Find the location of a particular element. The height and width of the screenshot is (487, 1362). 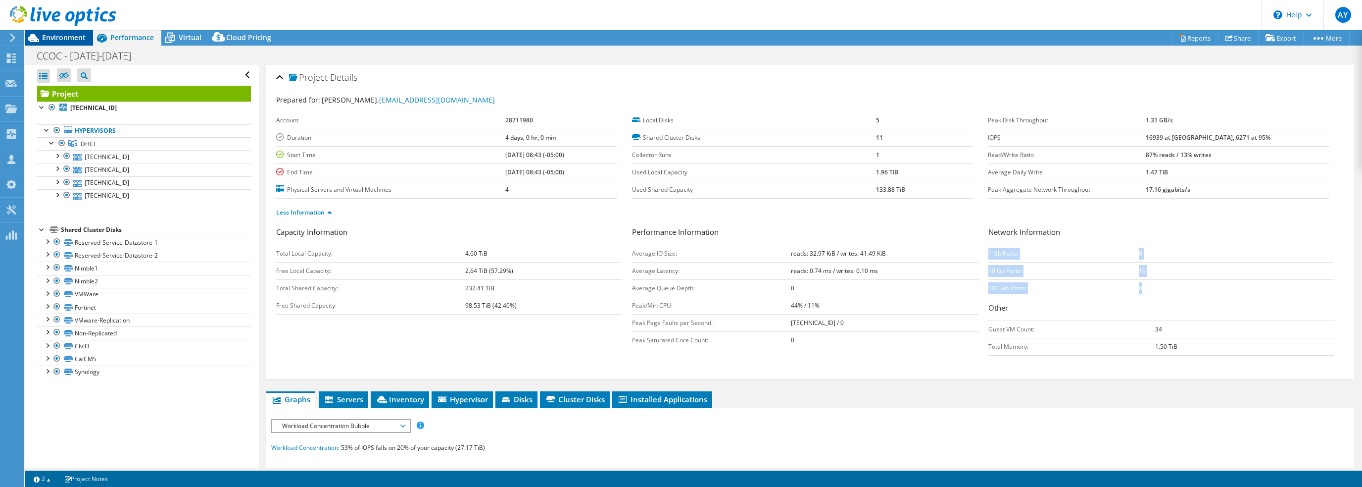

b: 98.53 TiB (42.40%) is located at coordinates (491, 305).